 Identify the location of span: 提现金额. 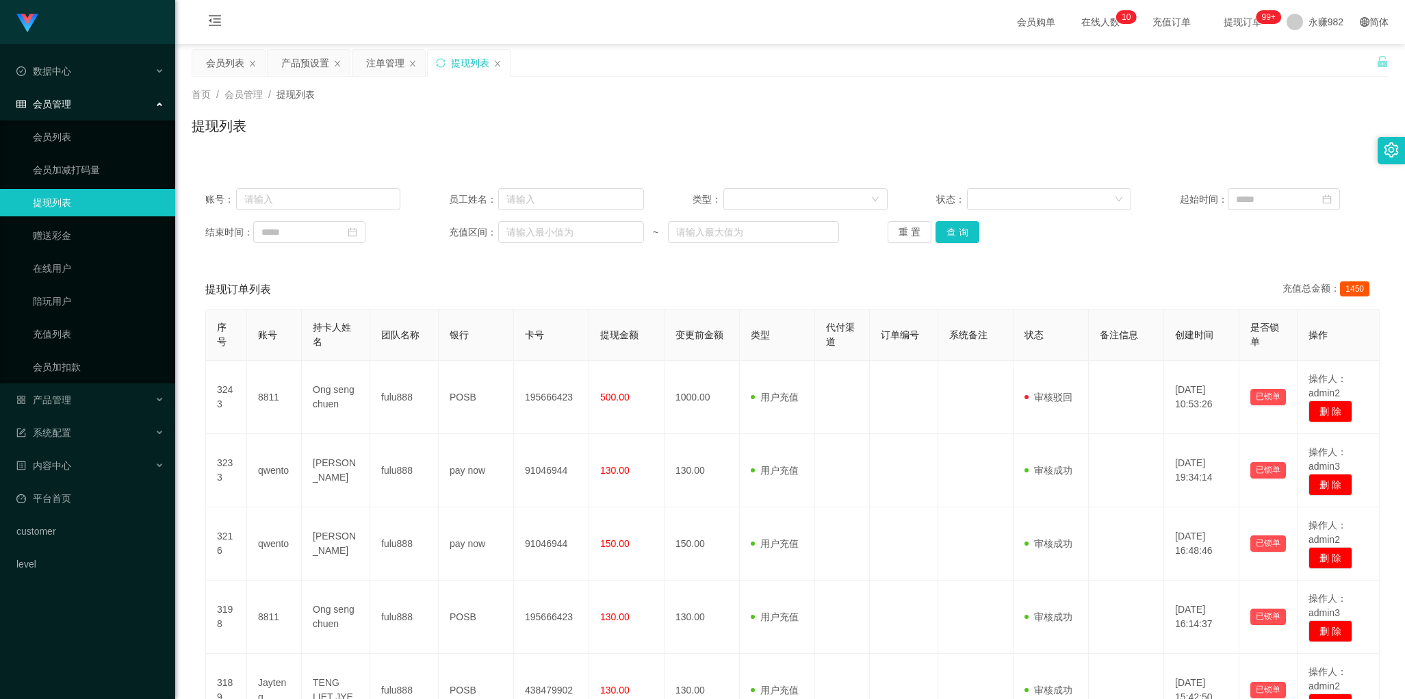
(619, 335).